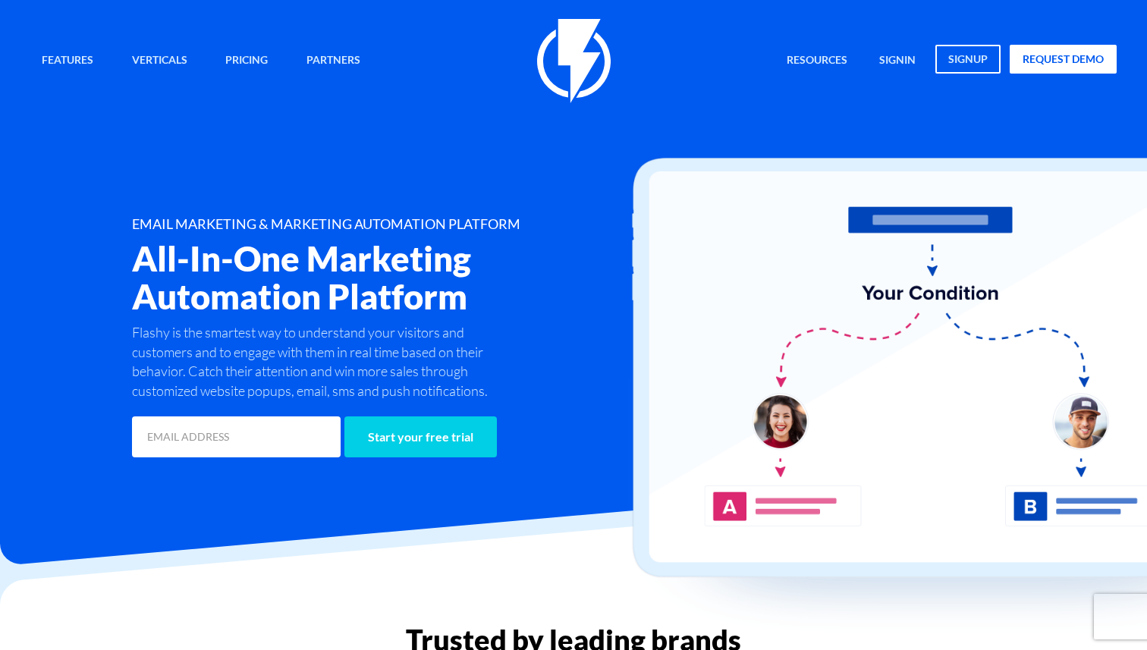 This screenshot has width=1147, height=650. What do you see at coordinates (1063, 59) in the screenshot?
I see `a: request demo` at bounding box center [1063, 59].